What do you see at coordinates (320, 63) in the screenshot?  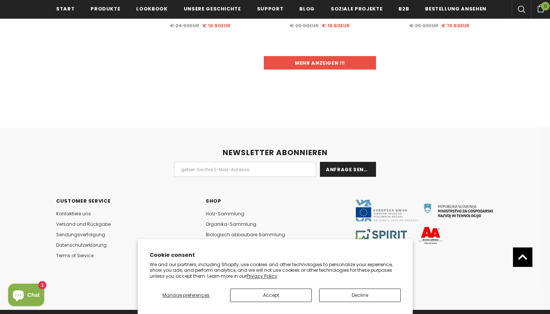 I see `a: Mehr anzeigen !!!` at bounding box center [320, 63].